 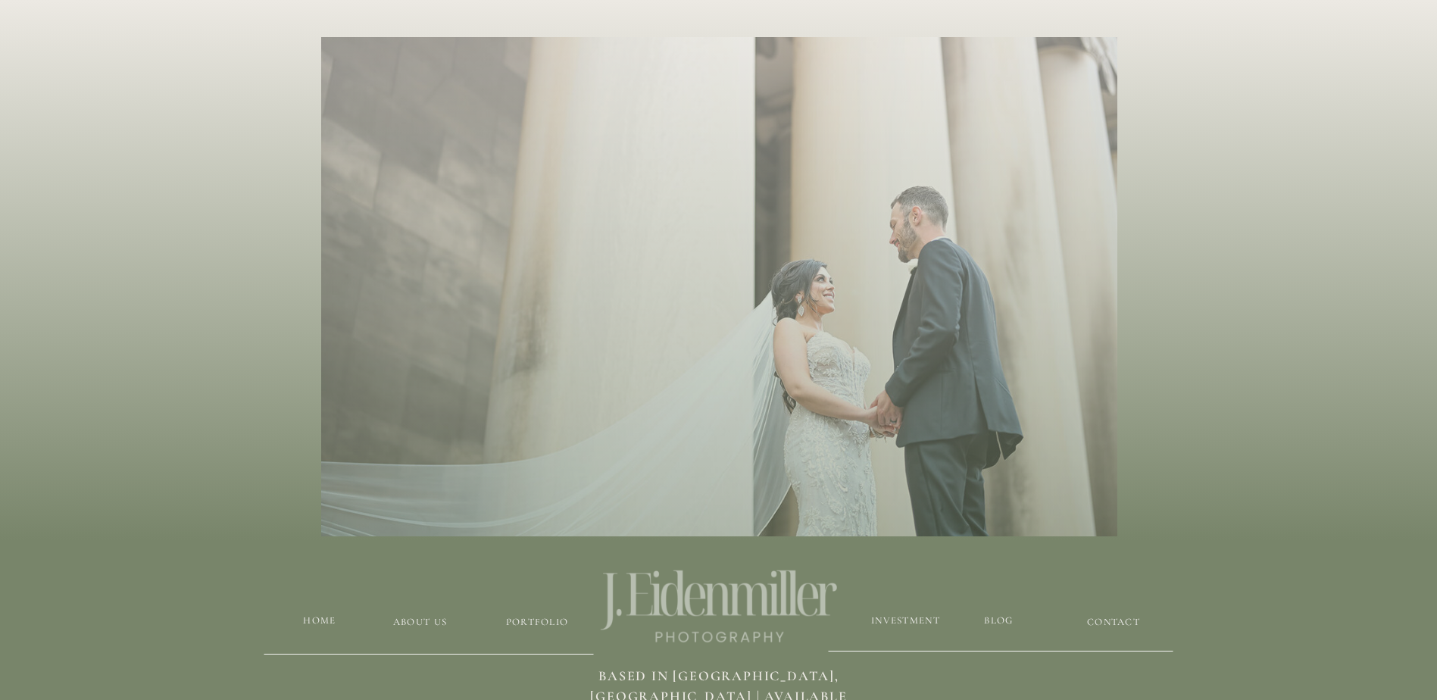 What do you see at coordinates (1113, 622) in the screenshot?
I see `a: CONTACT` at bounding box center [1113, 622].